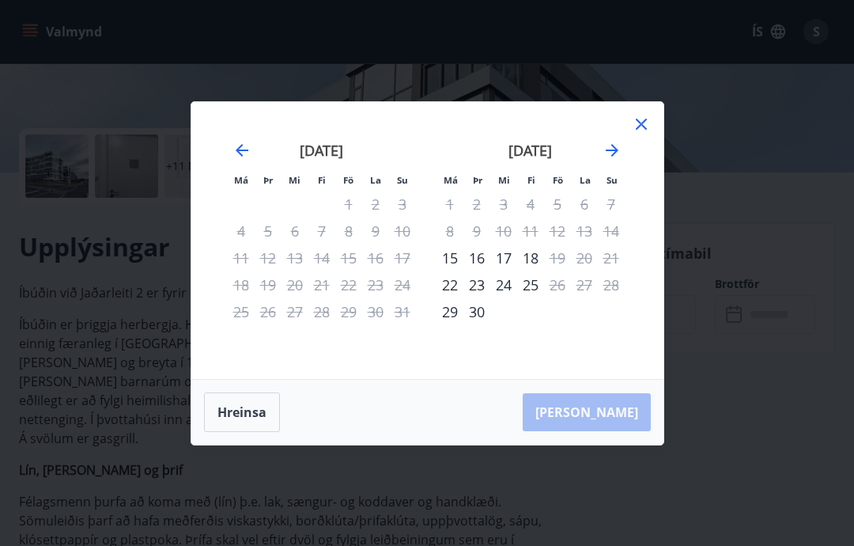 The width and height of the screenshot is (854, 546). What do you see at coordinates (376, 258) in the screenshot?
I see `td: Not available. laugardagur, 16. ágúst 2025` at bounding box center [376, 258].